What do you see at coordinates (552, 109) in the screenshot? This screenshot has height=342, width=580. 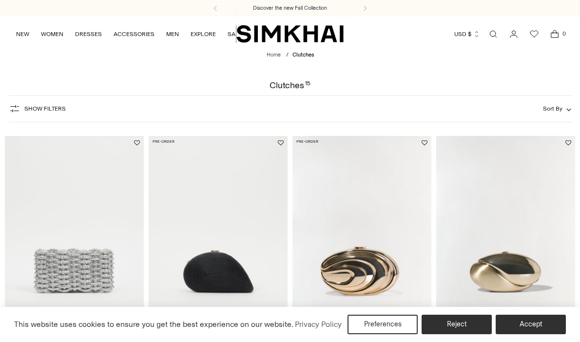 I see `span: Sort By` at bounding box center [552, 109].